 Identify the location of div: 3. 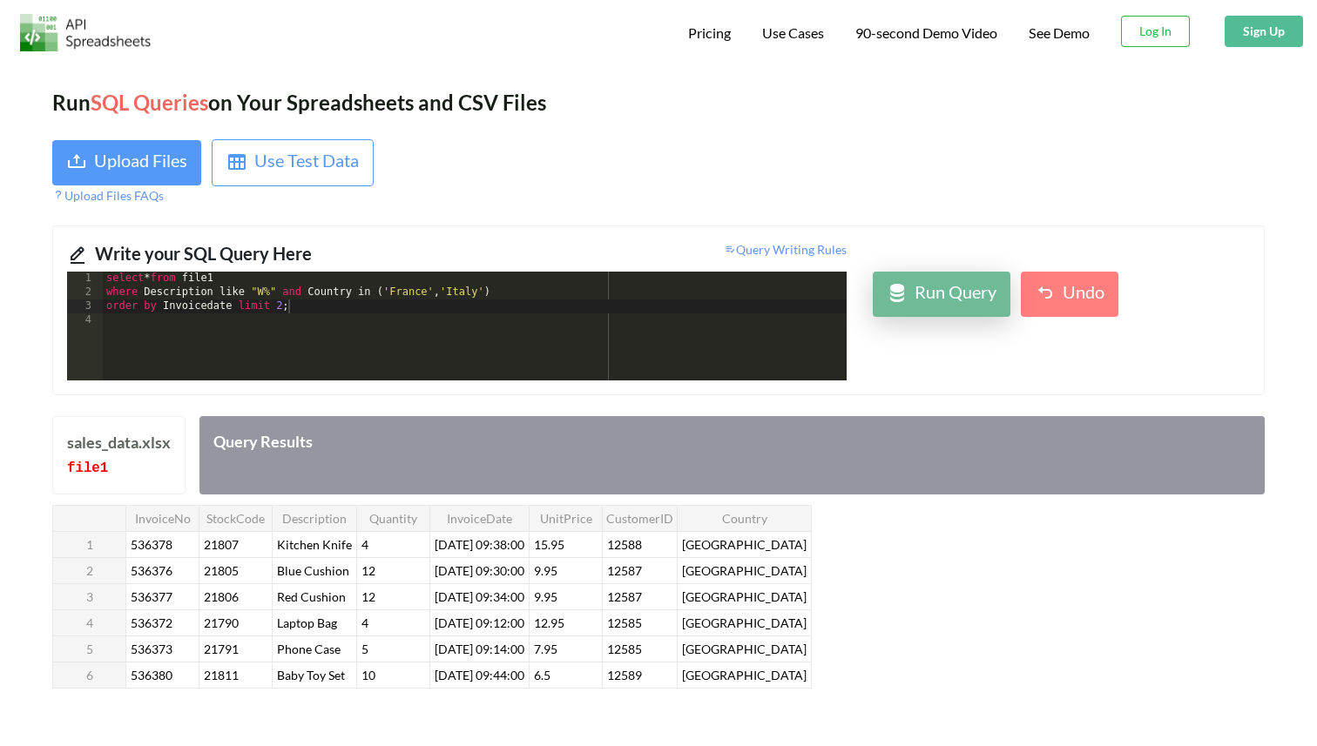
(84, 307).